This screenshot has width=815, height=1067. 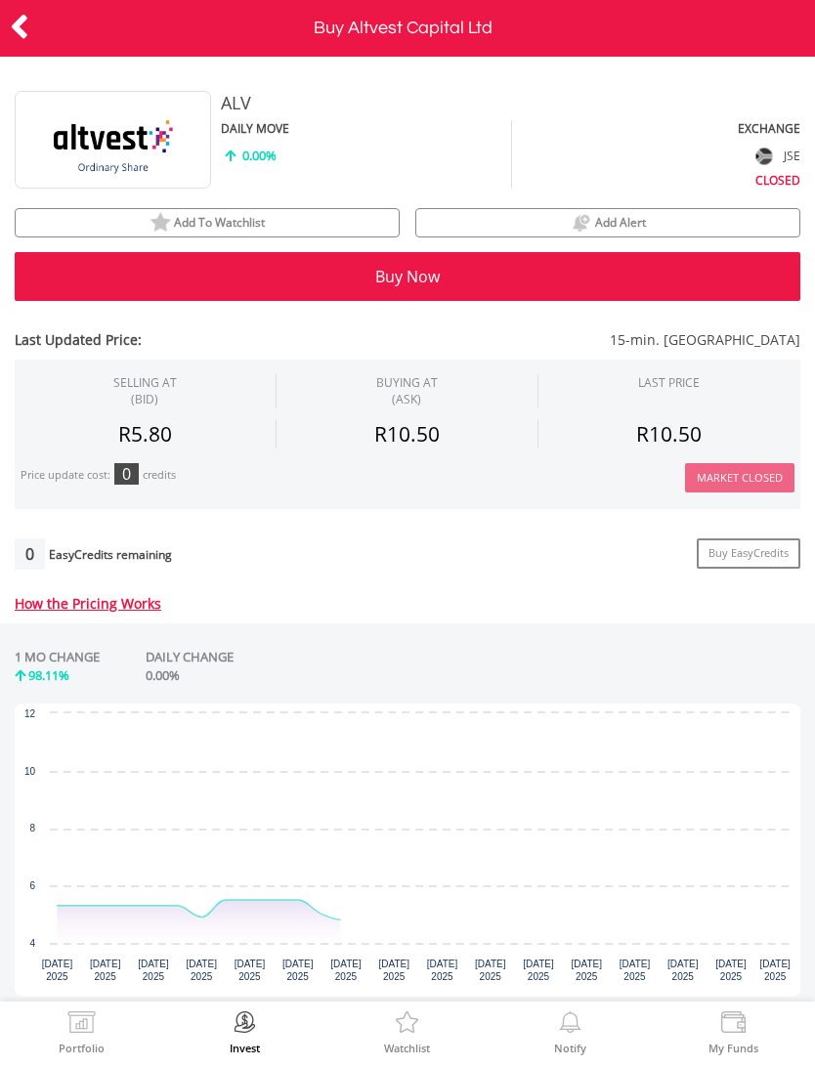 What do you see at coordinates (207, 223) in the screenshot?
I see `button: watchlist Add To Watchlist` at bounding box center [207, 223].